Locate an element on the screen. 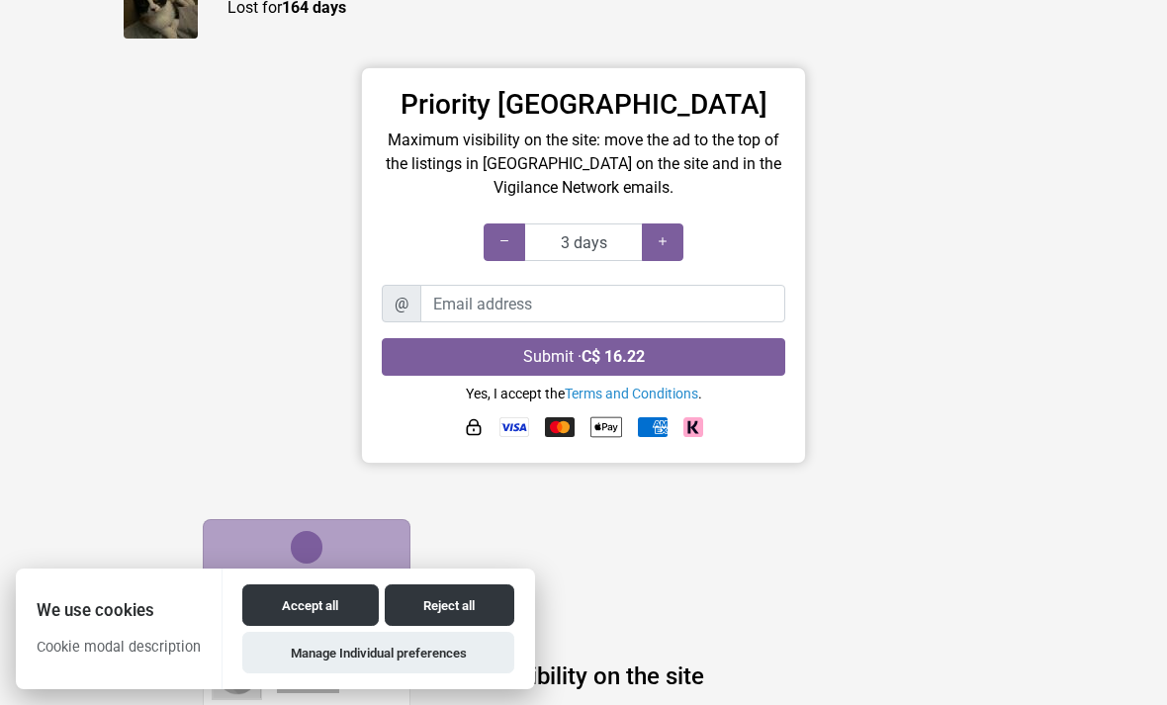  img: HTTPS: secure payment is located at coordinates (474, 427).